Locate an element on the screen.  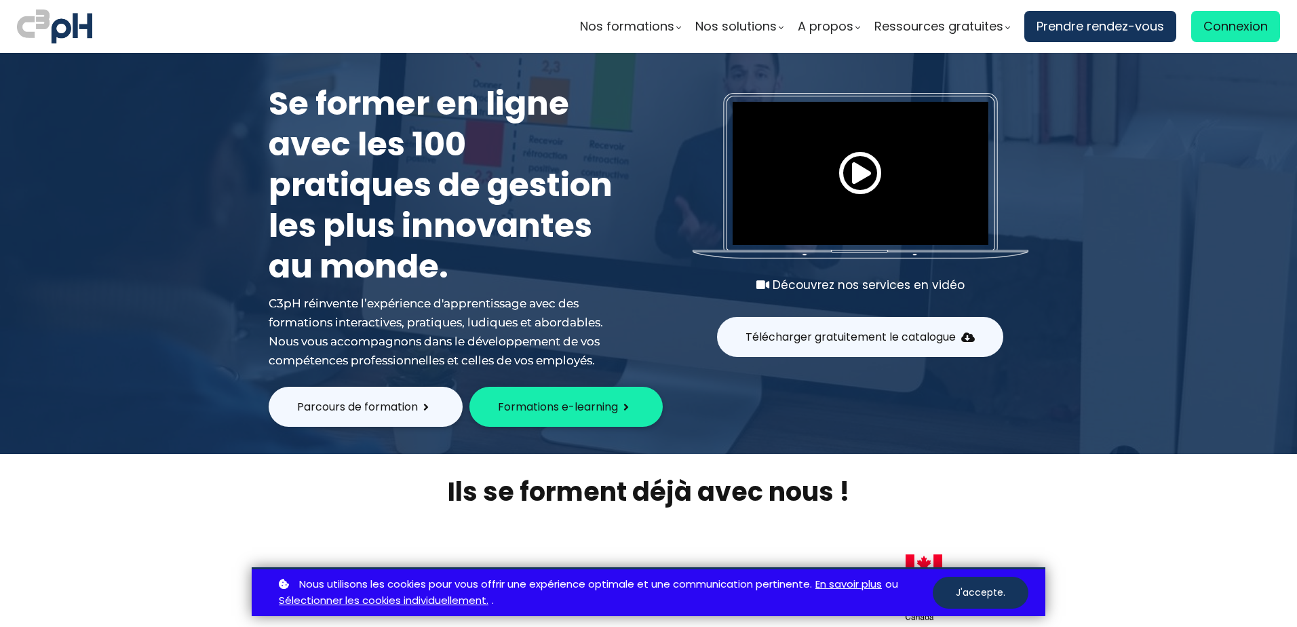
span: Connexion is located at coordinates (1236, 26).